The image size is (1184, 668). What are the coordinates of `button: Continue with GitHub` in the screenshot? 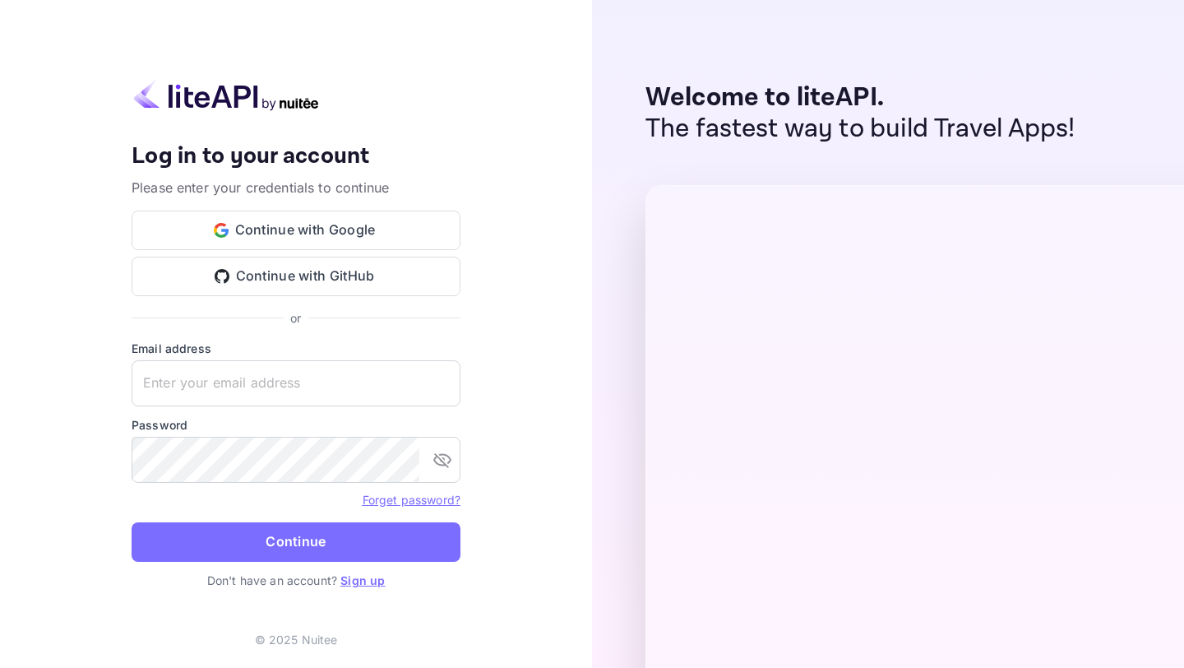 It's located at (296, 276).